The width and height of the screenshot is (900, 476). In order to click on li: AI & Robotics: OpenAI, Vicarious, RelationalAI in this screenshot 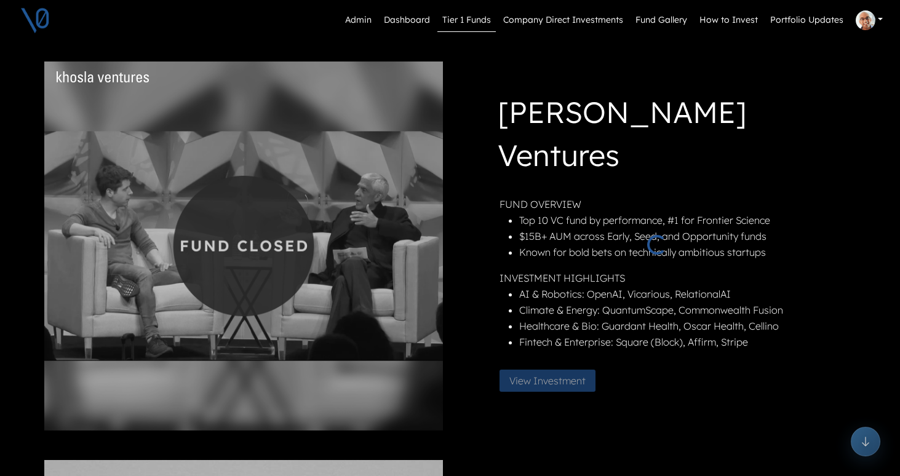, I will do `click(686, 294)`.